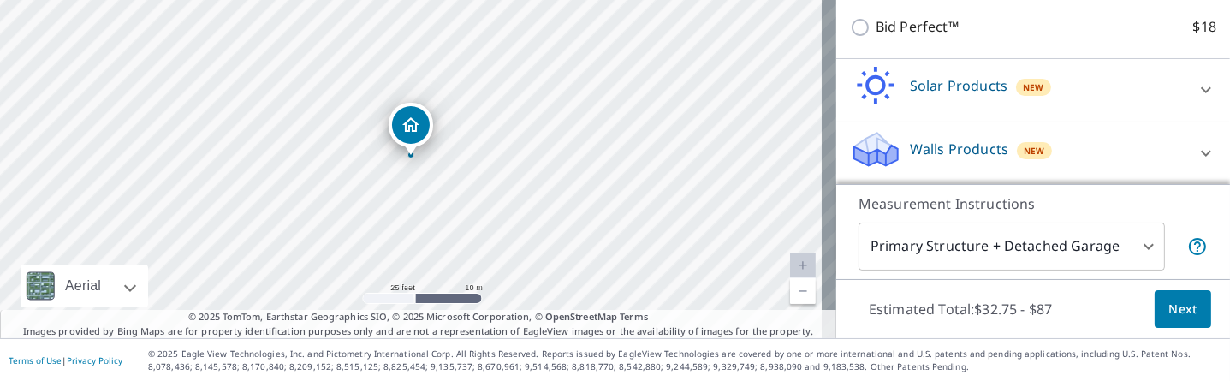 The width and height of the screenshot is (1230, 381). Describe the element at coordinates (1204, 27) in the screenshot. I see `p: $18` at that location.